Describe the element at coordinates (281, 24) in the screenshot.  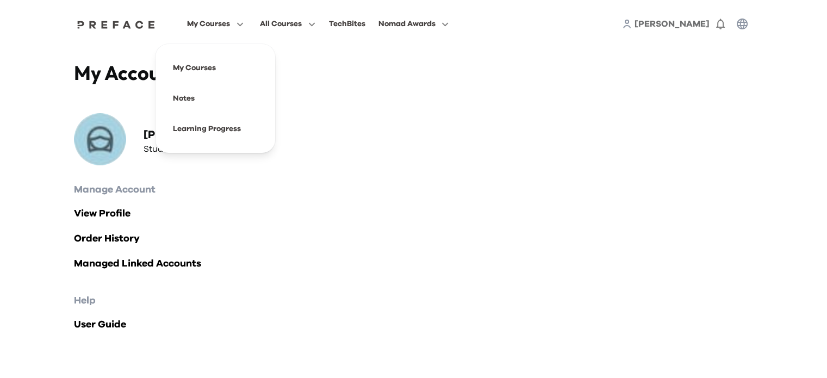
I see `span: All Courses` at that location.